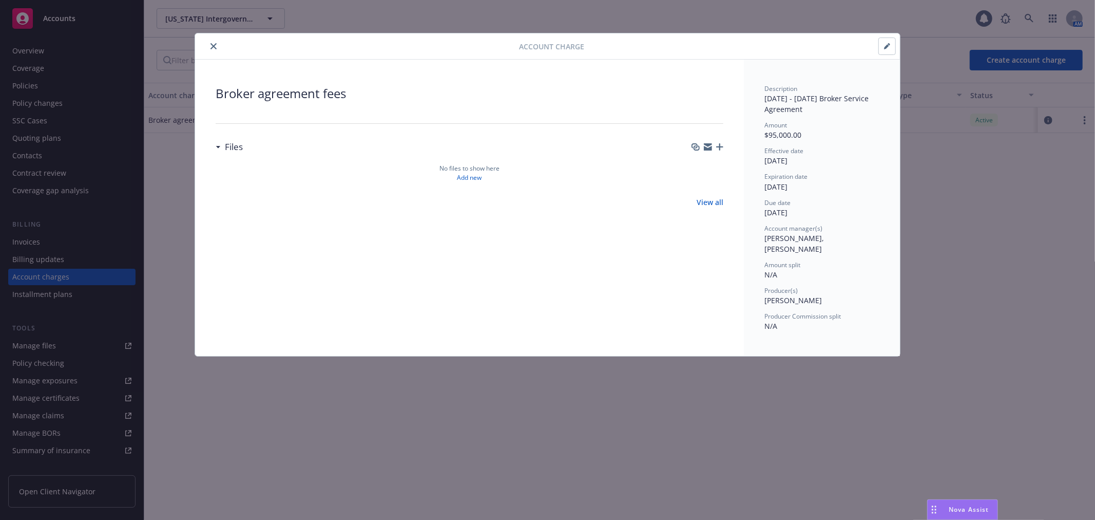 Image resolution: width=1095 pixels, height=520 pixels. What do you see at coordinates (934, 509) in the screenshot?
I see `div: Drag to move` at bounding box center [934, 509].